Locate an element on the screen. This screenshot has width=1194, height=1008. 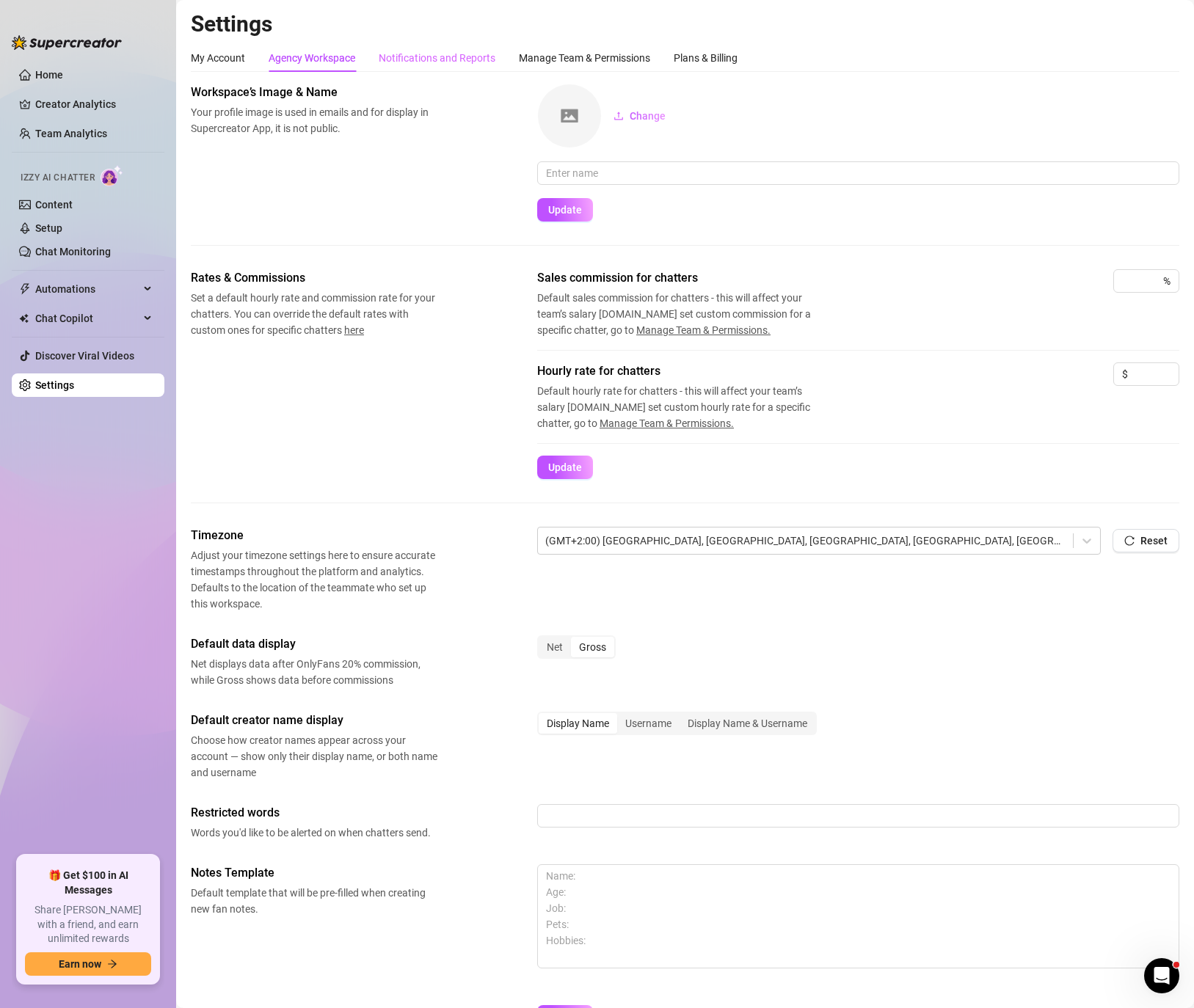
div: Display Name & Username is located at coordinates (748, 724).